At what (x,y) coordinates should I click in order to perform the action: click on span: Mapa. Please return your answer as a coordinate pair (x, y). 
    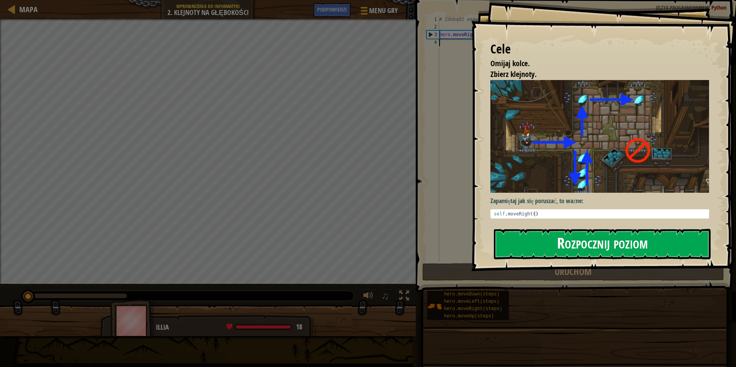
    Looking at the image, I should click on (29, 9).